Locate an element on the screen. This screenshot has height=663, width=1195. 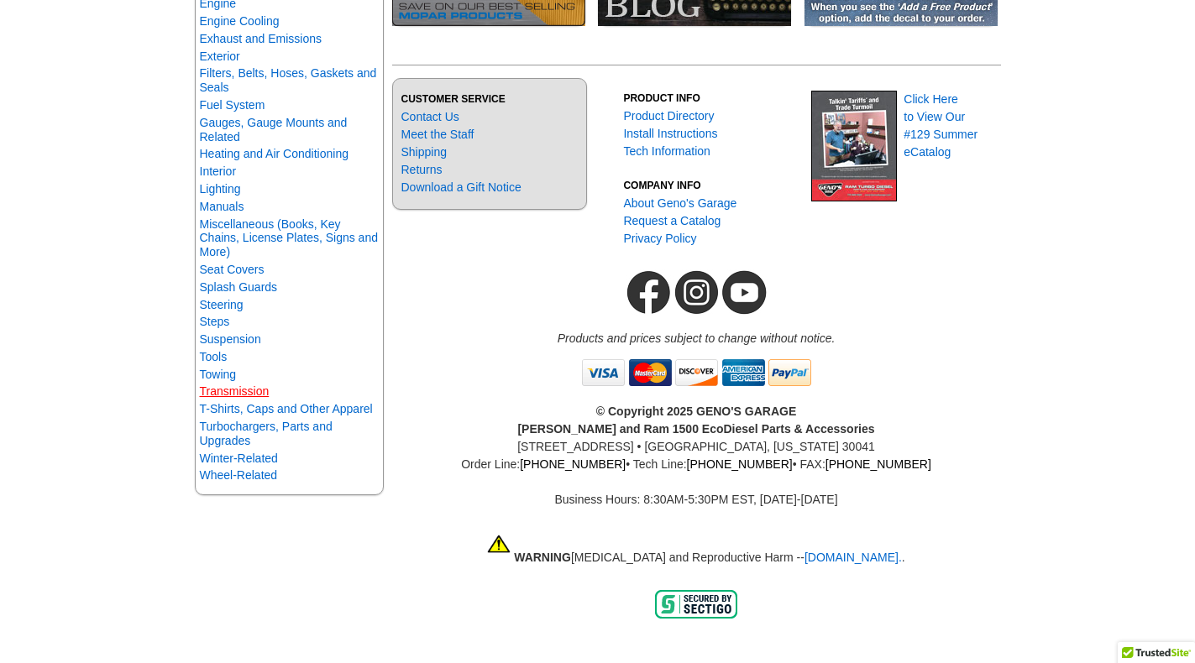
a: Interior is located at coordinates (218, 171).